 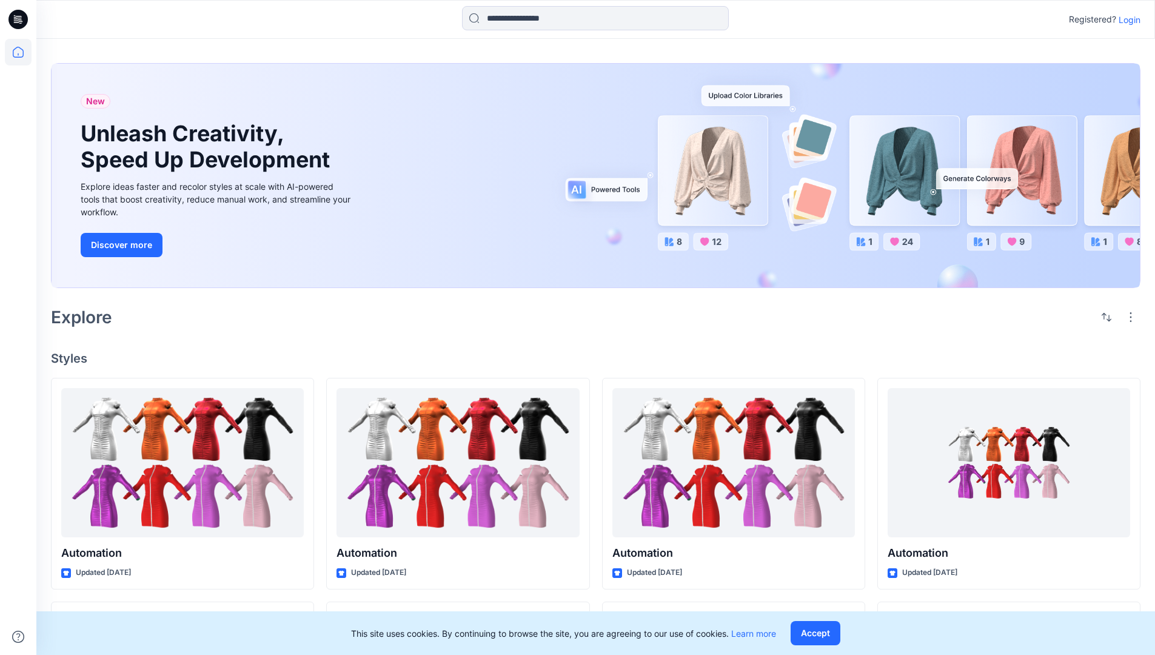 I want to click on p: This site uses cookies. By continuing to browse the site, you are agreeing to our use of cookies., so click(x=563, y=633).